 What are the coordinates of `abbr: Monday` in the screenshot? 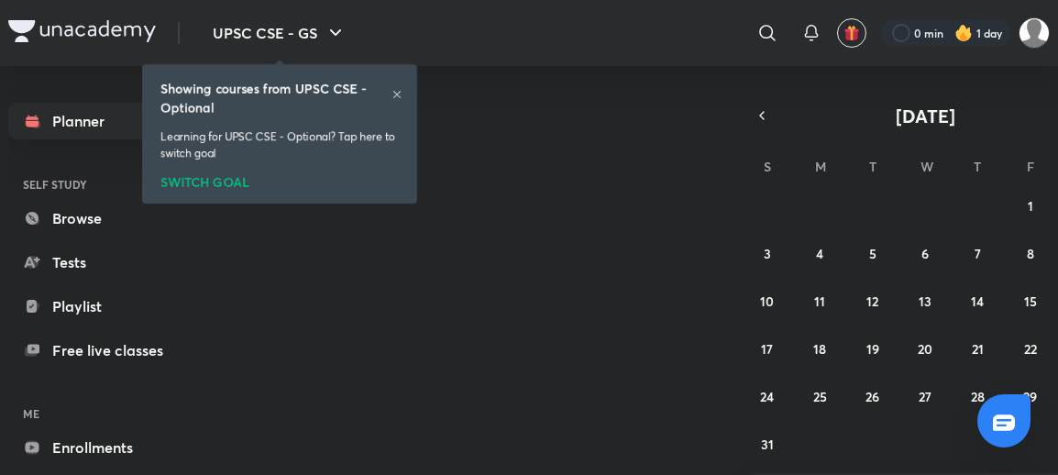 It's located at (821, 166).